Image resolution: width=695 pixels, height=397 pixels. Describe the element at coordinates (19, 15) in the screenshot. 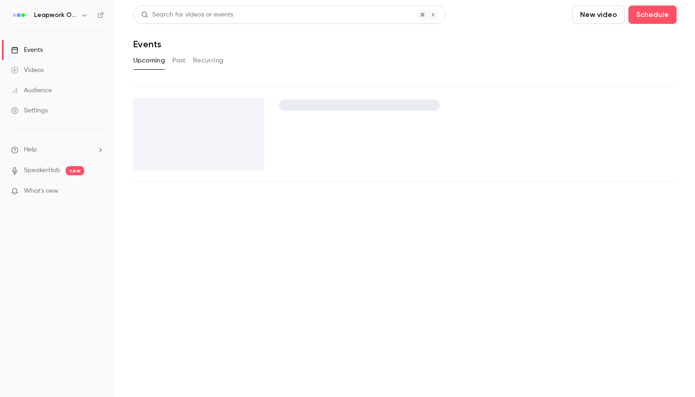

I see `img: Leapwork Online Event` at that location.